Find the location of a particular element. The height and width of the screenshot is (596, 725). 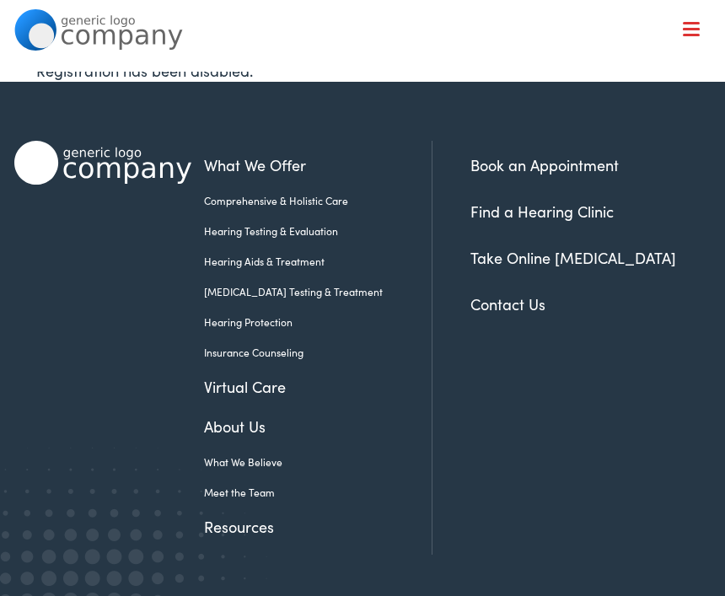

a: What We Believe is located at coordinates (305, 462).